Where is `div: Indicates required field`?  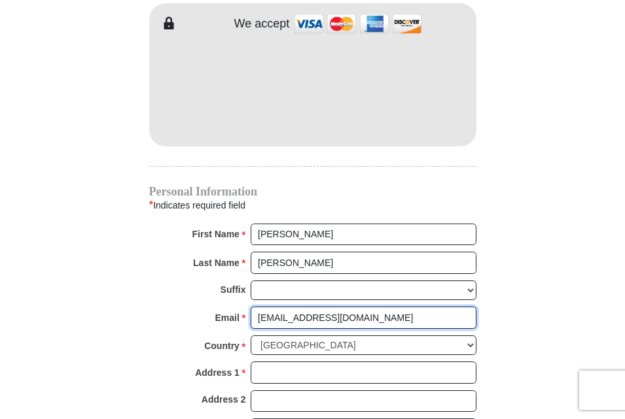
div: Indicates required field is located at coordinates (313, 205).